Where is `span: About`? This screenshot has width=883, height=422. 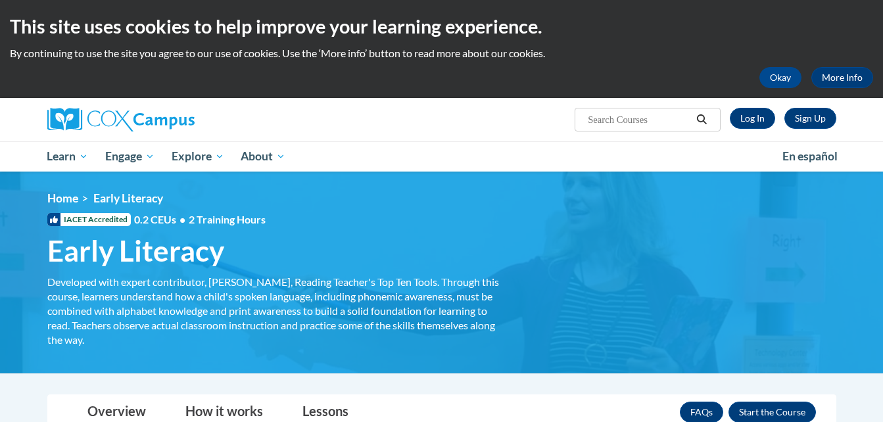 span: About is located at coordinates (263, 156).